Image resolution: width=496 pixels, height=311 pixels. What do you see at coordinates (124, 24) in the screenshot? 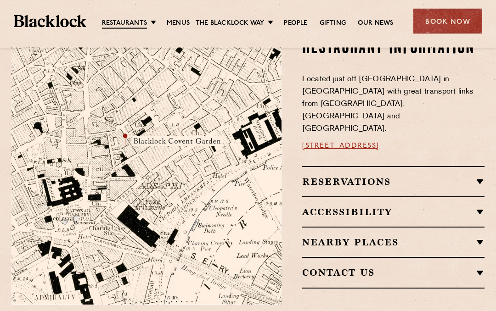
I see `a: Restaurants` at bounding box center [124, 24].